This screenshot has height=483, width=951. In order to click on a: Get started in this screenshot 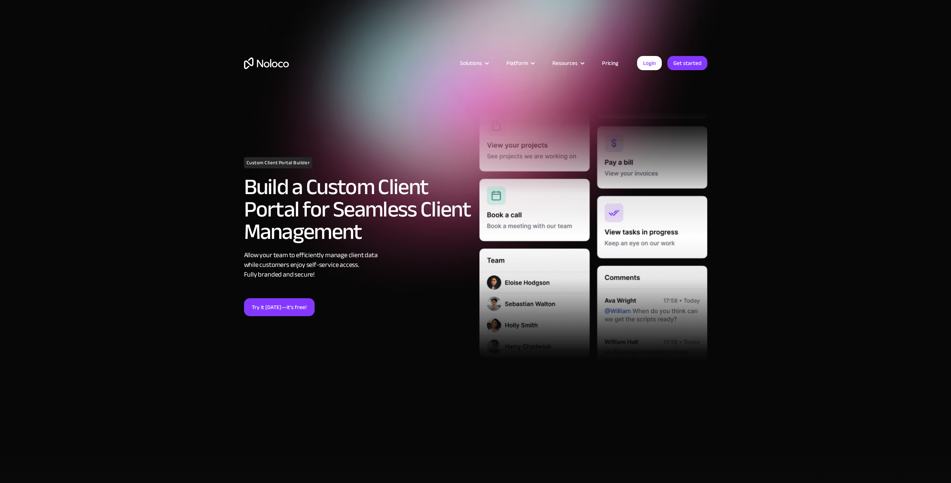, I will do `click(687, 63)`.